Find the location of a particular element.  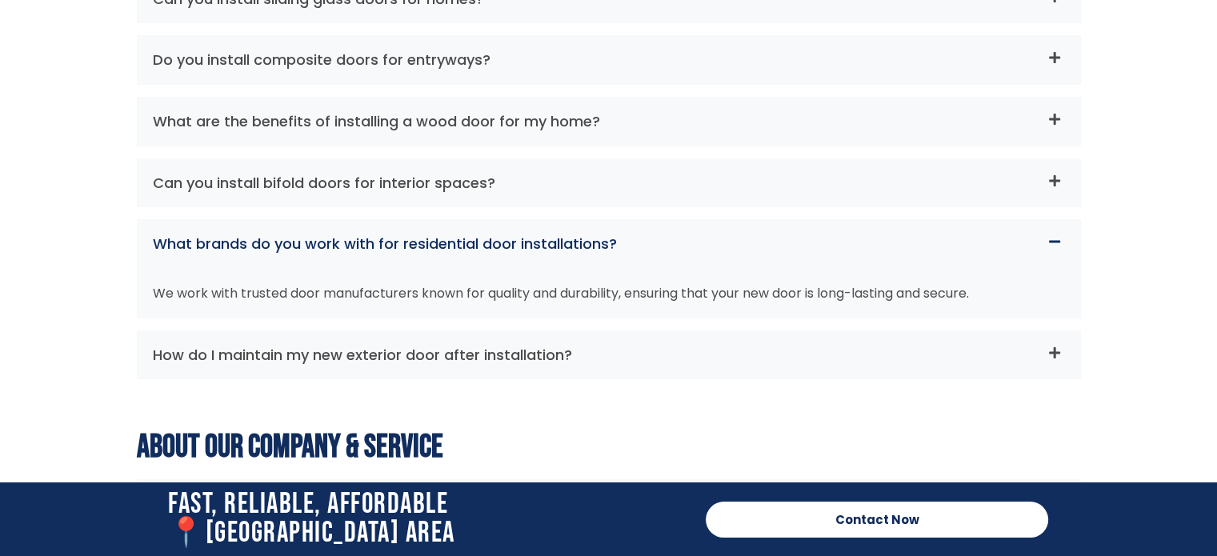

div: Do you install composite doors for entryways? is located at coordinates (609, 60).